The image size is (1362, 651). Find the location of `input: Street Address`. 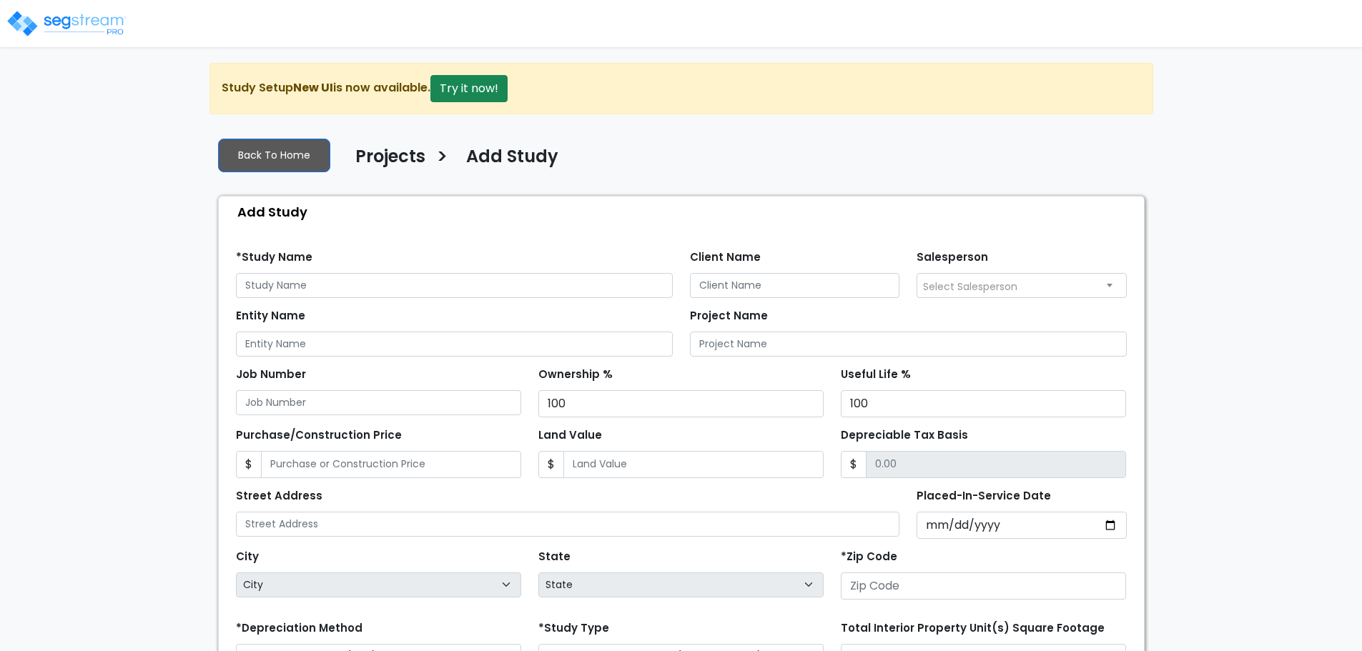

input: Street Address is located at coordinates (568, 524).